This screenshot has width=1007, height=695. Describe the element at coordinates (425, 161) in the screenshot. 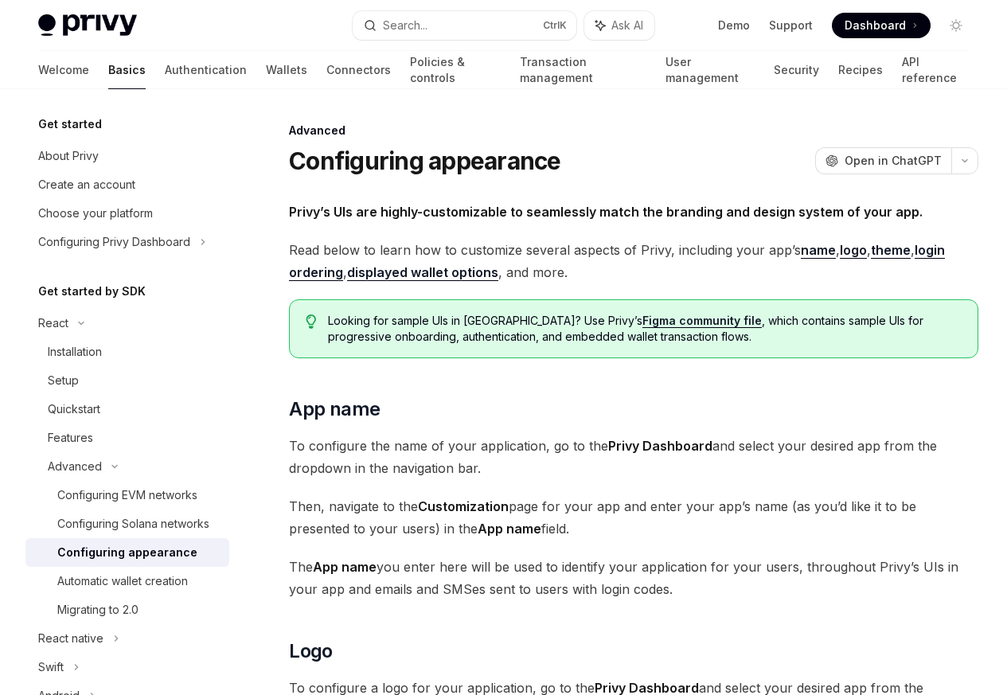

I see `h1: Configuring appearance` at that location.